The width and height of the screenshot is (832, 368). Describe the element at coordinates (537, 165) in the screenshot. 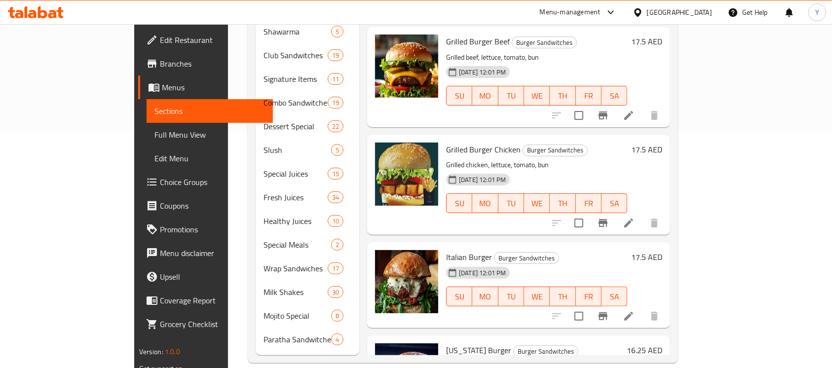

I see `p: Grilled chicken, lettuce, tomato, bun` at that location.